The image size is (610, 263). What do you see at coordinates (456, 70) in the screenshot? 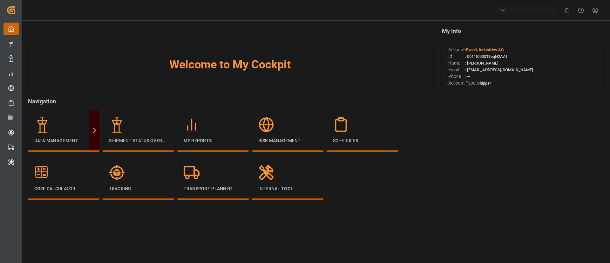
I see `span: Email` at bounding box center [456, 70].